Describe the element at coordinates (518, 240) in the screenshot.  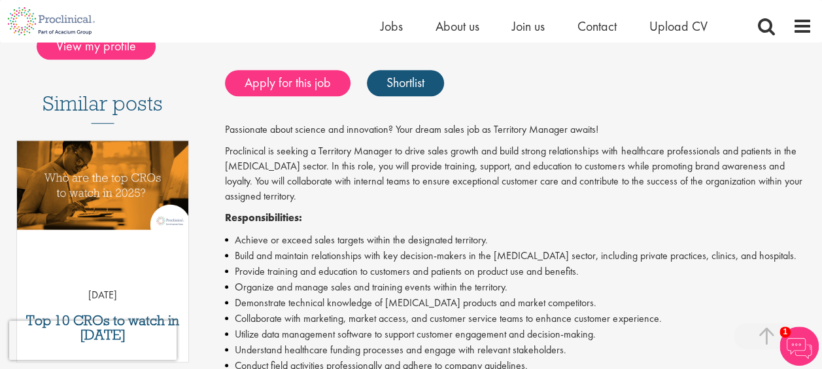
I see `li: Achieve or exceed sales targets within the designated territory.` at that location.